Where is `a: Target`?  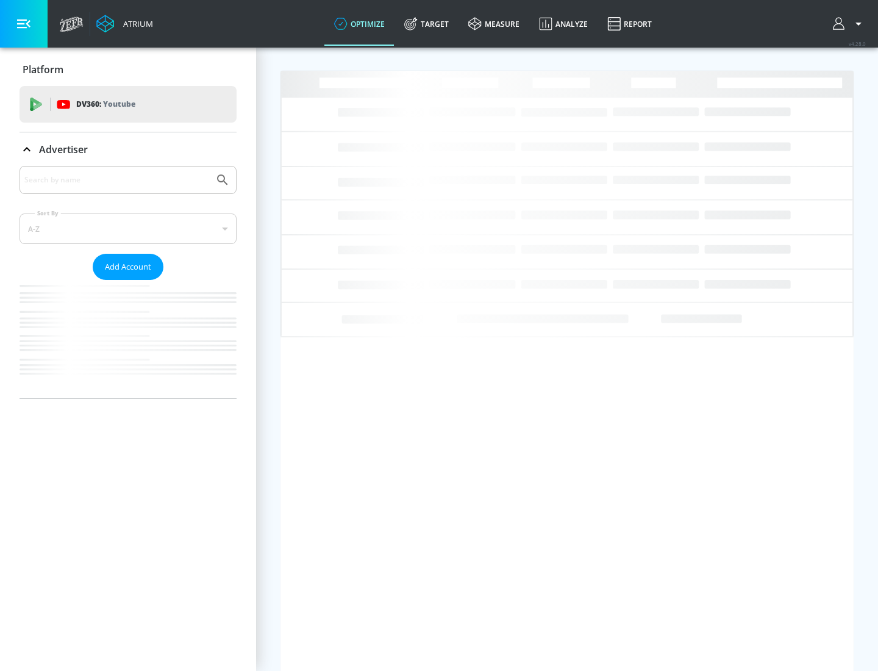
a: Target is located at coordinates (426, 24).